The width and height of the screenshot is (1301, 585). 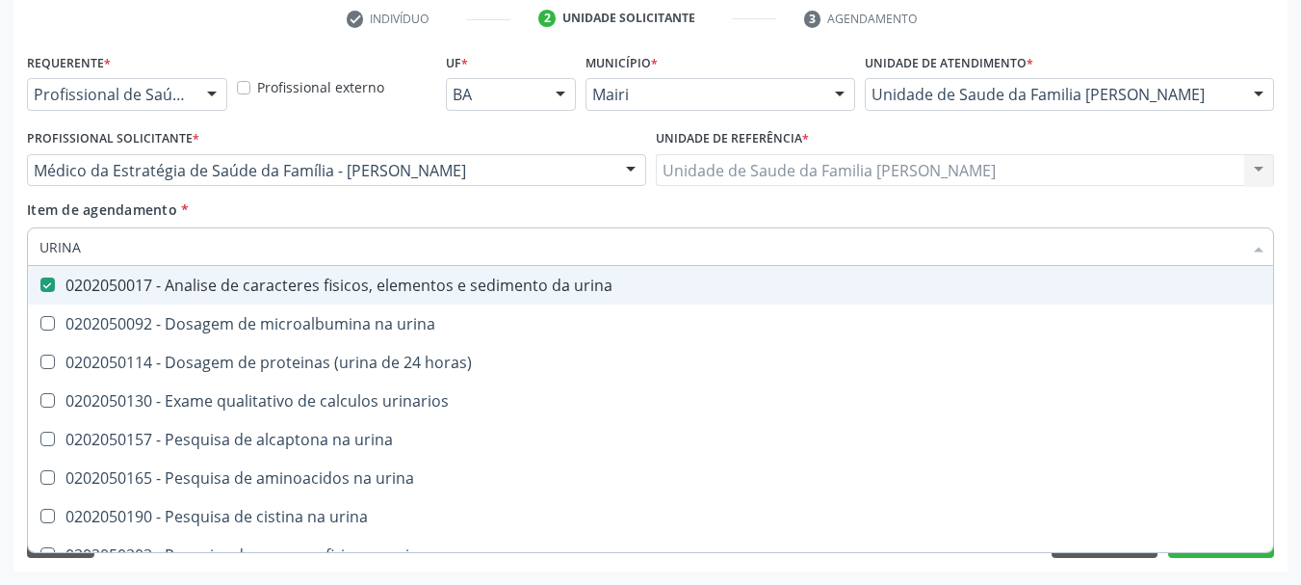 What do you see at coordinates (113, 139) in the screenshot?
I see `label: Profissional Solicitante` at bounding box center [113, 139].